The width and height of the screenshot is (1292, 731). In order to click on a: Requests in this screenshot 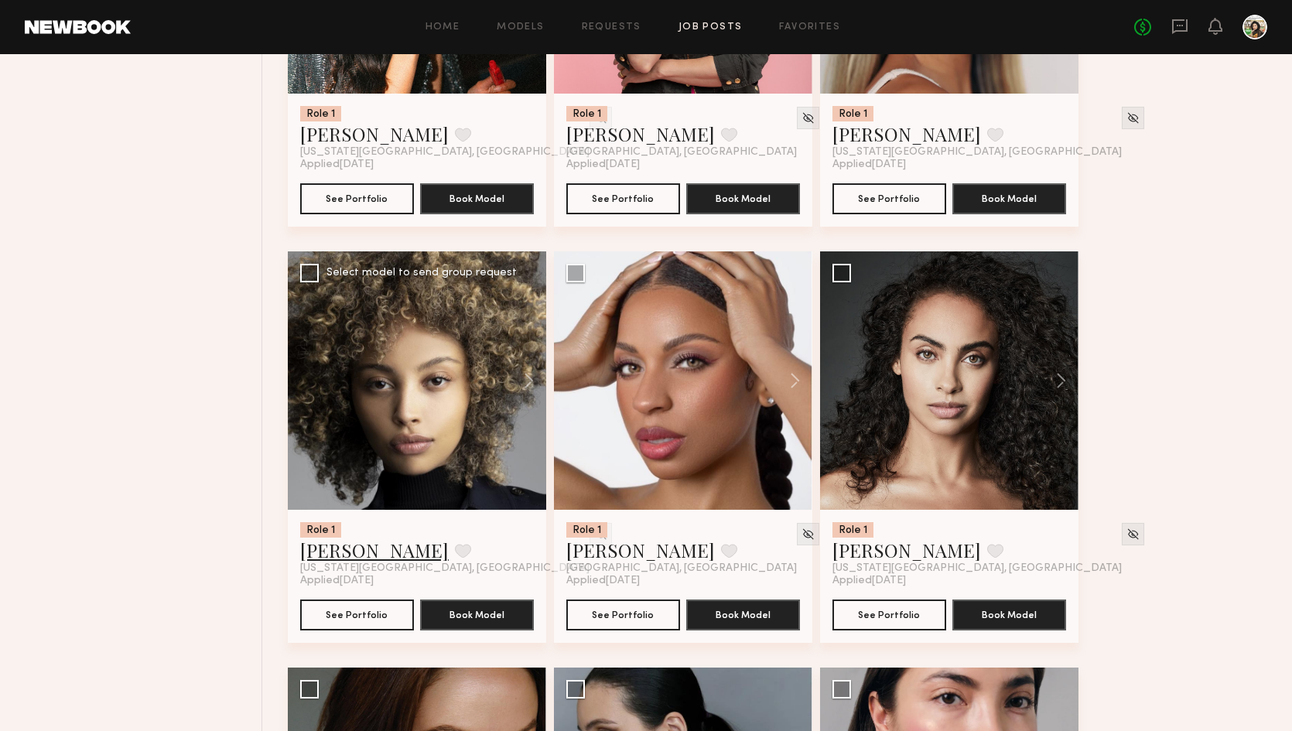, I will do `click(611, 27)`.